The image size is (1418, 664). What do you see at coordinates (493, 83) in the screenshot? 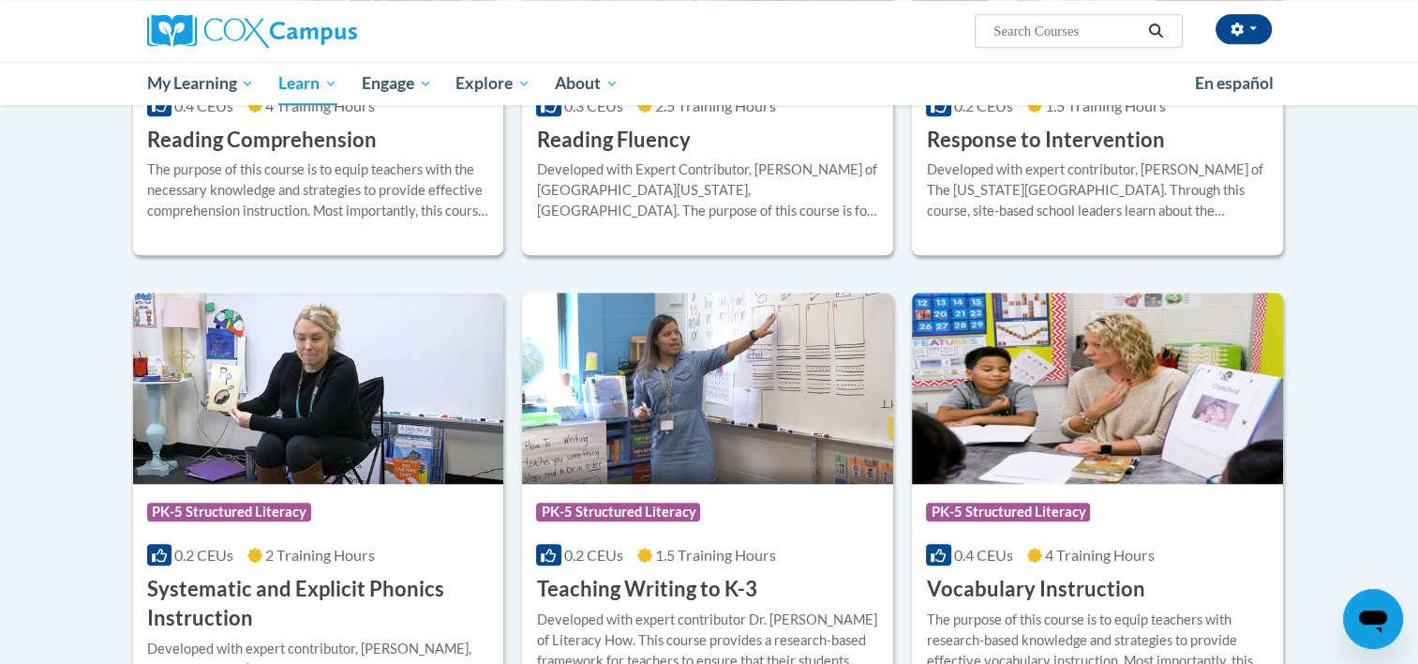
I see `span: Explore` at bounding box center [493, 83].